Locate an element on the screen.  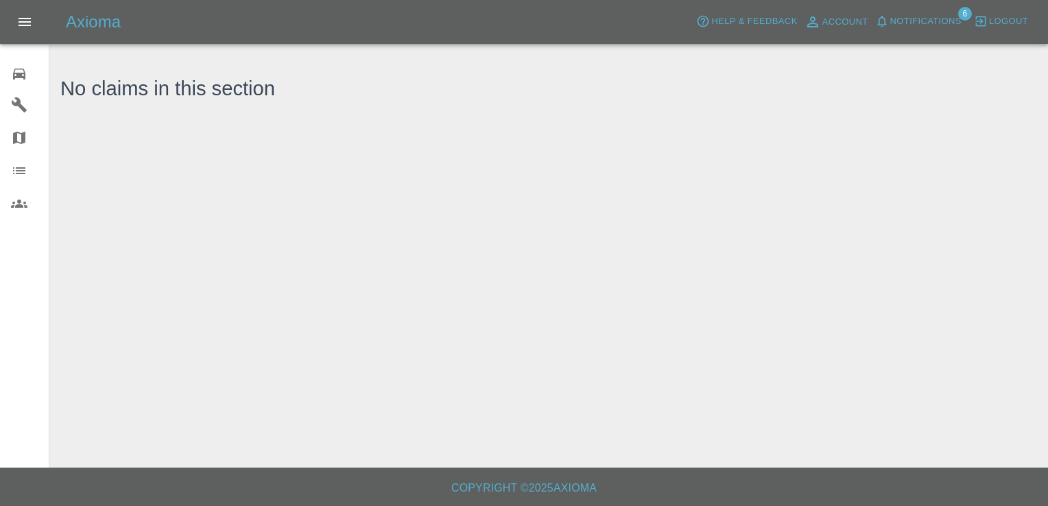
h5: Axioma is located at coordinates (93, 22).